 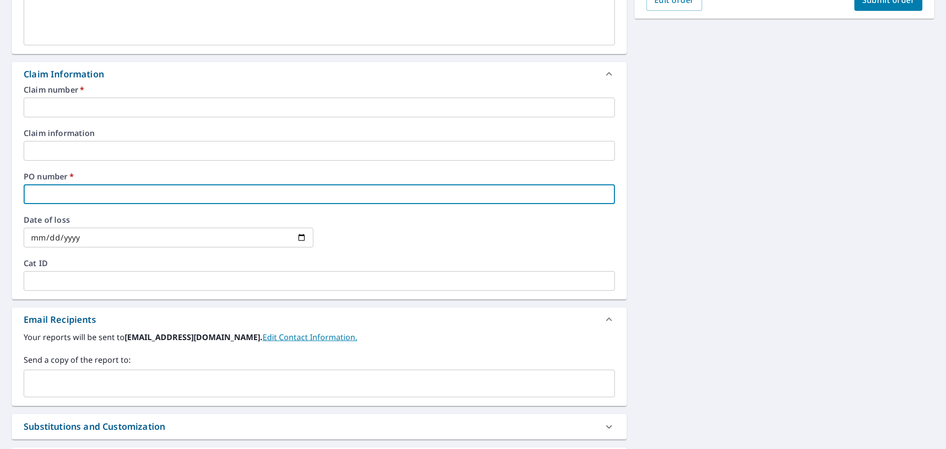 What do you see at coordinates (319, 263) in the screenshot?
I see `label: Cat ID` at bounding box center [319, 263].